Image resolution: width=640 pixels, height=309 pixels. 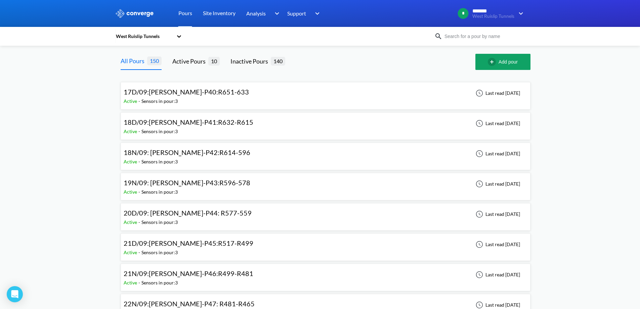 What do you see at coordinates (134, 61) in the screenshot?
I see `div: All Pours` at bounding box center [134, 61].